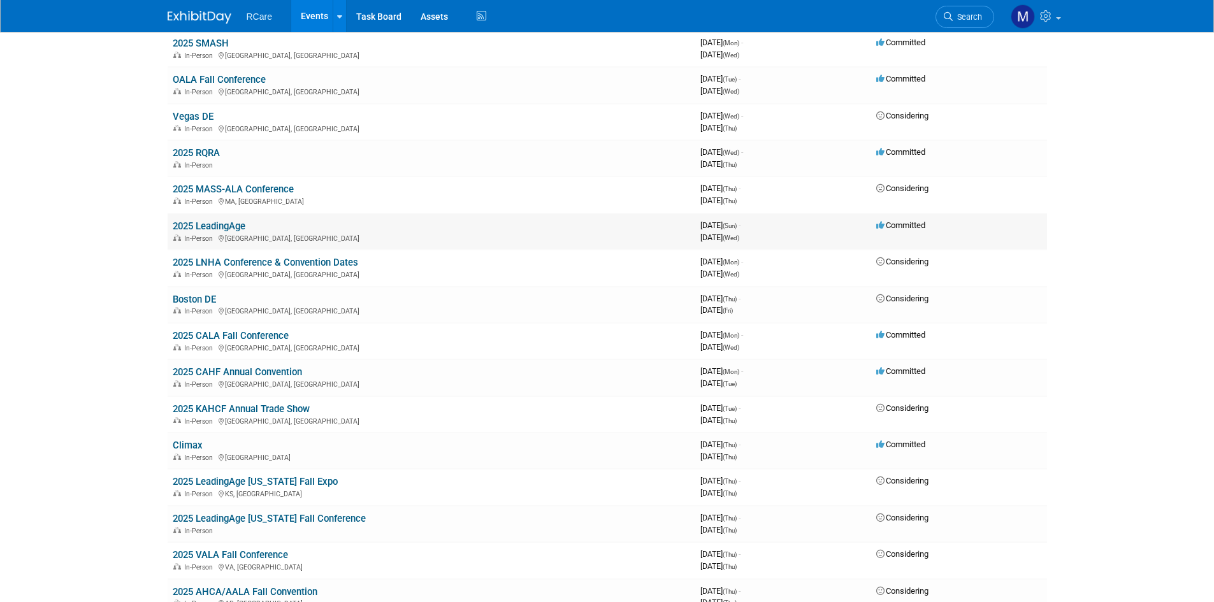 The image size is (1214, 602). What do you see at coordinates (187, 445) in the screenshot?
I see `a: Climax` at bounding box center [187, 445].